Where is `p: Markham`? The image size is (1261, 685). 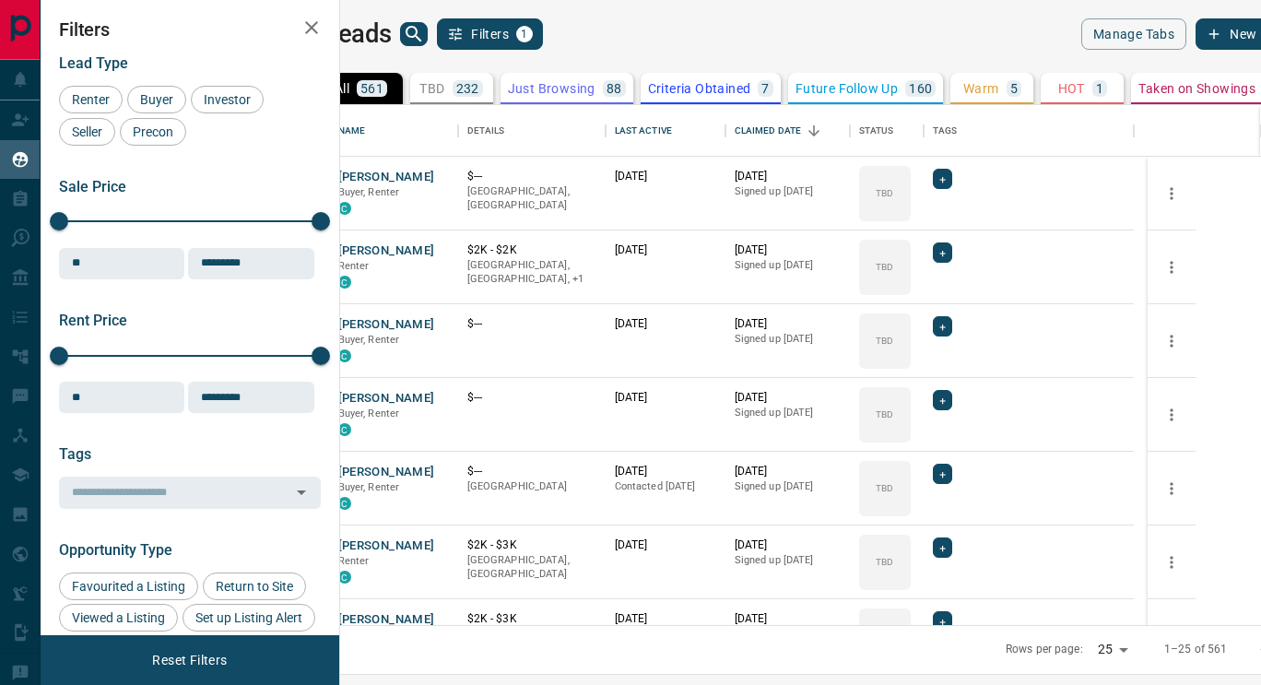 p: Markham is located at coordinates (532, 272).